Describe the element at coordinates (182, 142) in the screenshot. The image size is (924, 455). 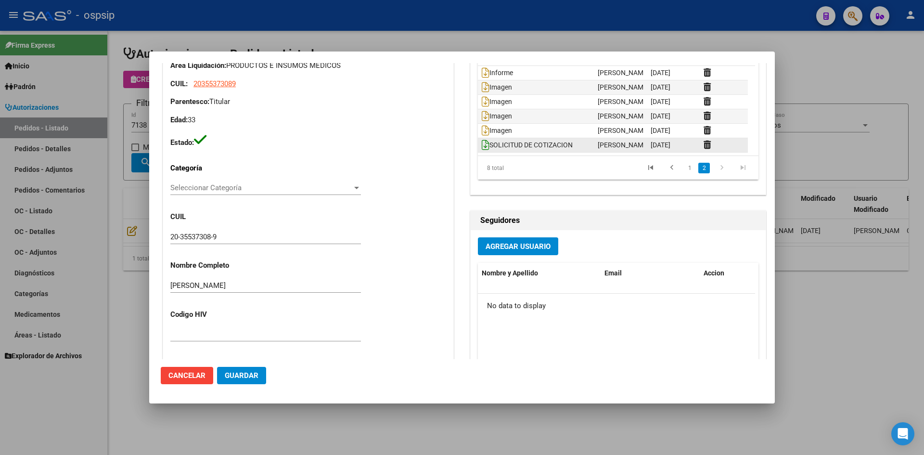
I see `strong: Estado:` at that location.